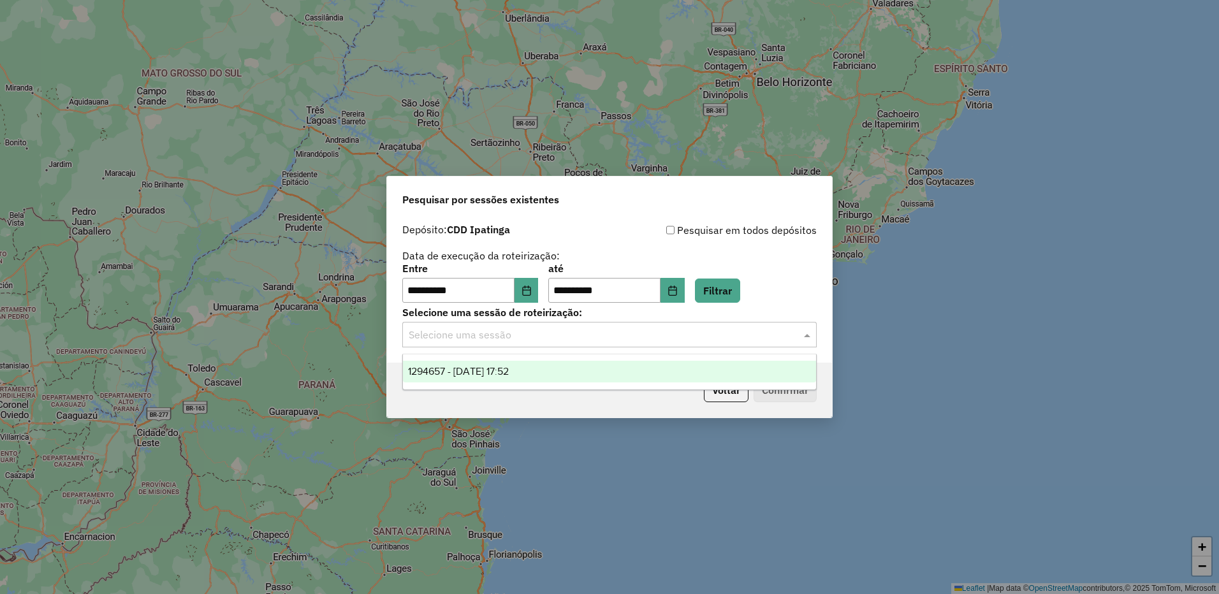 Image resolution: width=1219 pixels, height=594 pixels. I want to click on ng-dropdown-panel: Options list, so click(609, 372).